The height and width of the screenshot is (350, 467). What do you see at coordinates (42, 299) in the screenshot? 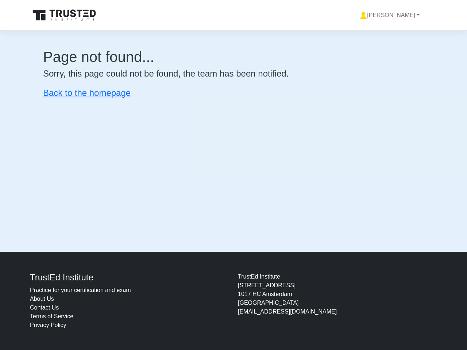
I see `a: About Us` at bounding box center [42, 299].